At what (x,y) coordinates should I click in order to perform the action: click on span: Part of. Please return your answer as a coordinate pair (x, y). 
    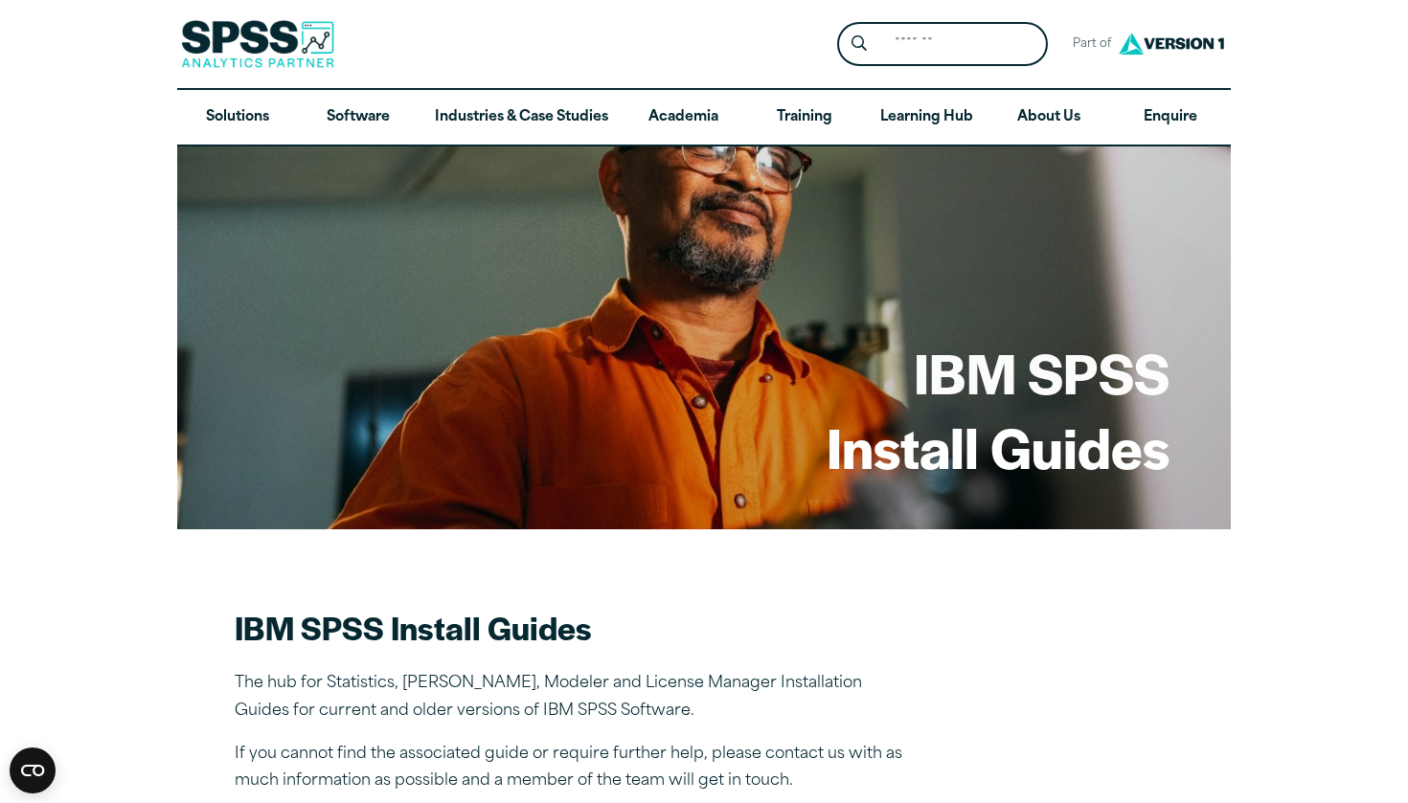
    Looking at the image, I should click on (1088, 44).